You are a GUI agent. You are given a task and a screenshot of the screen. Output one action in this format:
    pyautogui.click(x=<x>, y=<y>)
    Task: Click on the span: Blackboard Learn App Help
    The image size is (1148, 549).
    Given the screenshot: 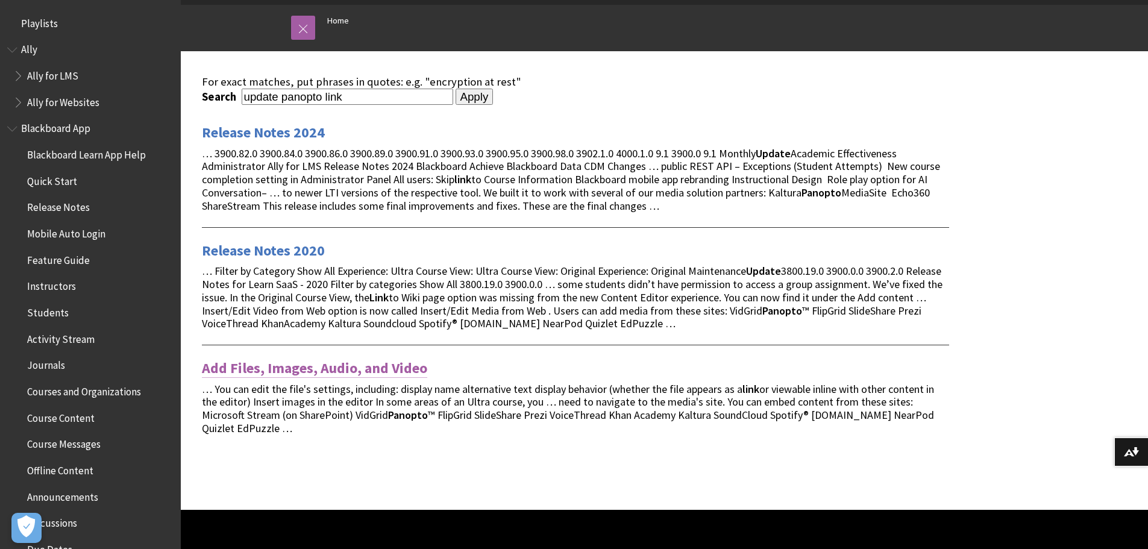 What is the action you would take?
    pyautogui.click(x=86, y=152)
    